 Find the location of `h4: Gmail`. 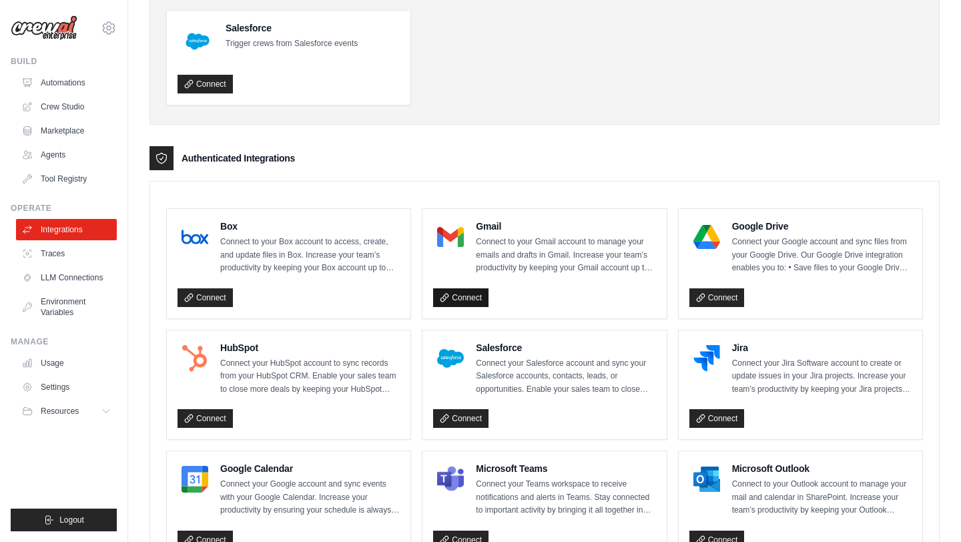

h4: Gmail is located at coordinates (565, 226).